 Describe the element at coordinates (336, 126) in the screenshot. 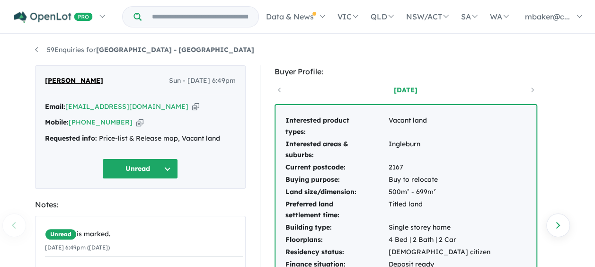

I see `td: Interested product types:` at that location.